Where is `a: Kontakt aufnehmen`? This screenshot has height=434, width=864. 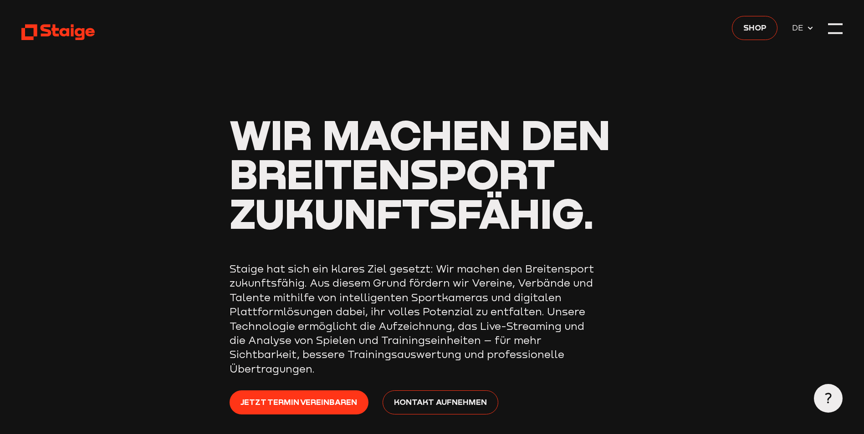
a: Kontakt aufnehmen is located at coordinates (440, 403).